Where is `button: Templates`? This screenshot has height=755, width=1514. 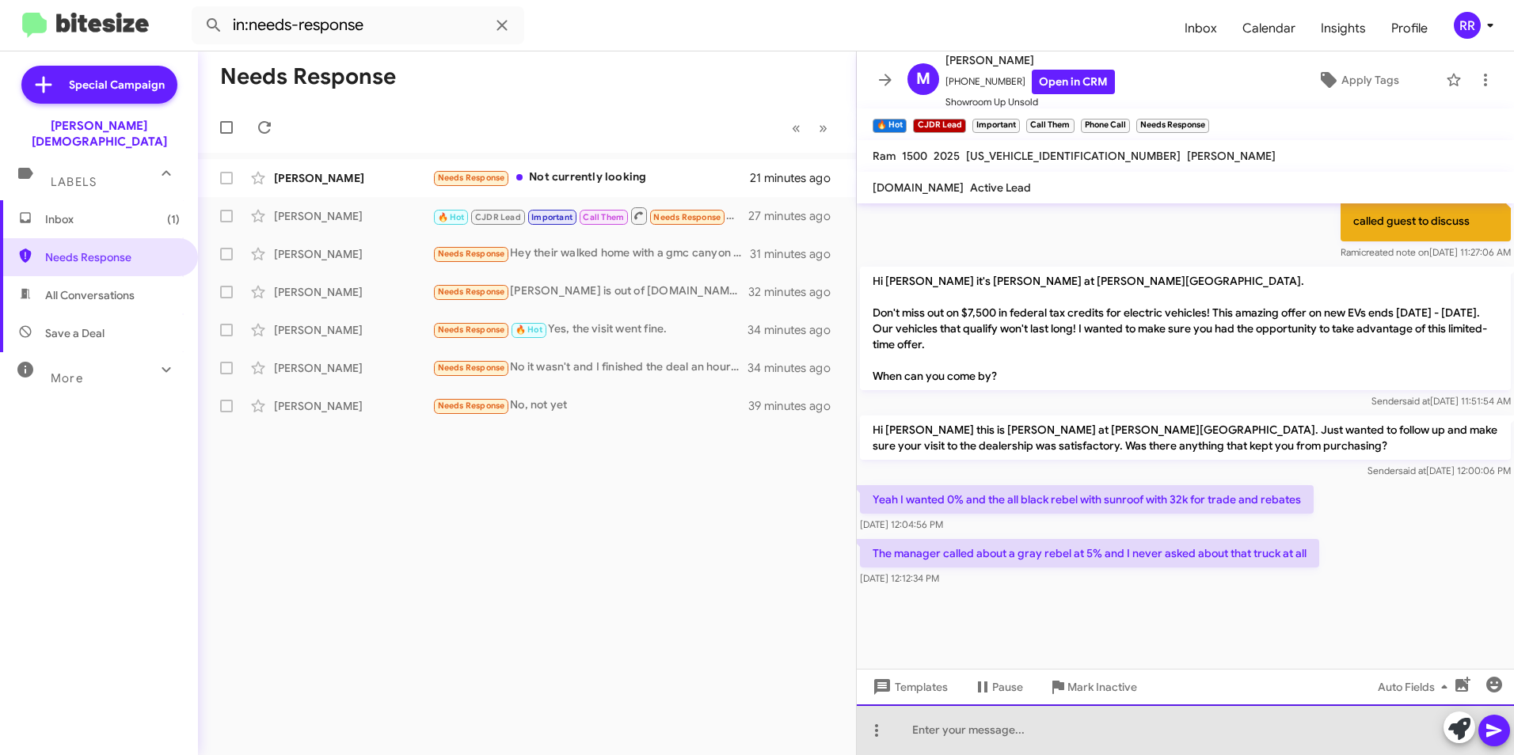 button: Templates is located at coordinates (908, 687).